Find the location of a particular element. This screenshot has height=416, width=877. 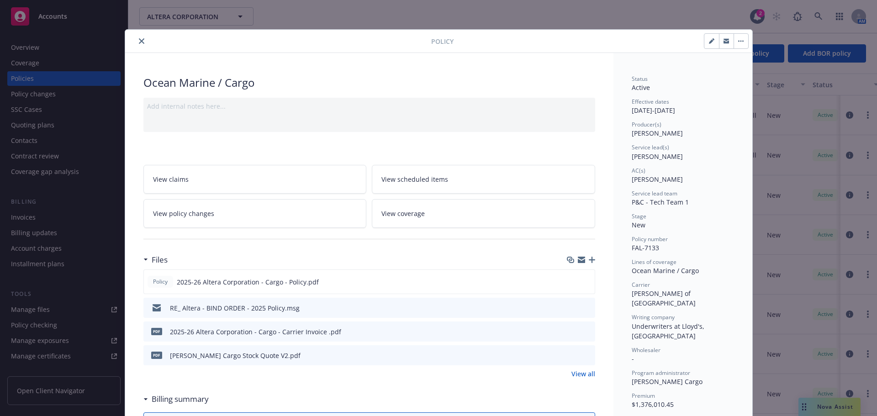

button: close is located at coordinates (142, 41).